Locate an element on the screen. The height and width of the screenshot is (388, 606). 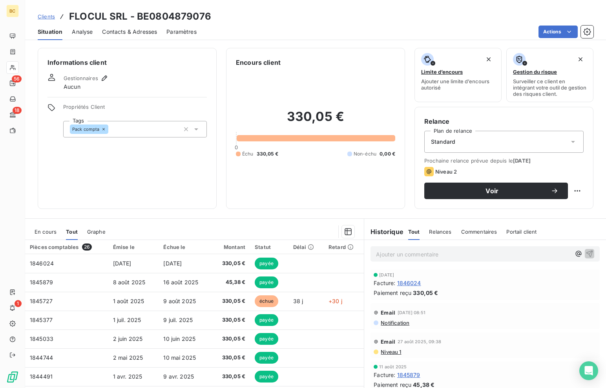
span: 1844744 is located at coordinates (41, 357).